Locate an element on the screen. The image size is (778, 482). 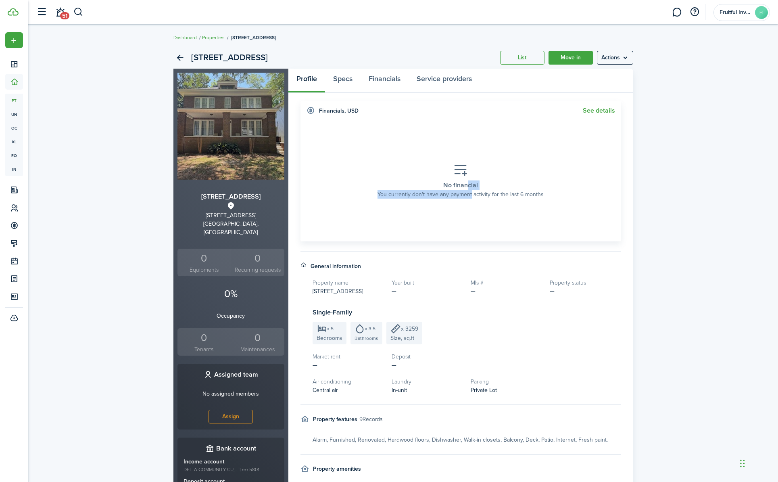
span: x 3259 is located at coordinates (410, 328).